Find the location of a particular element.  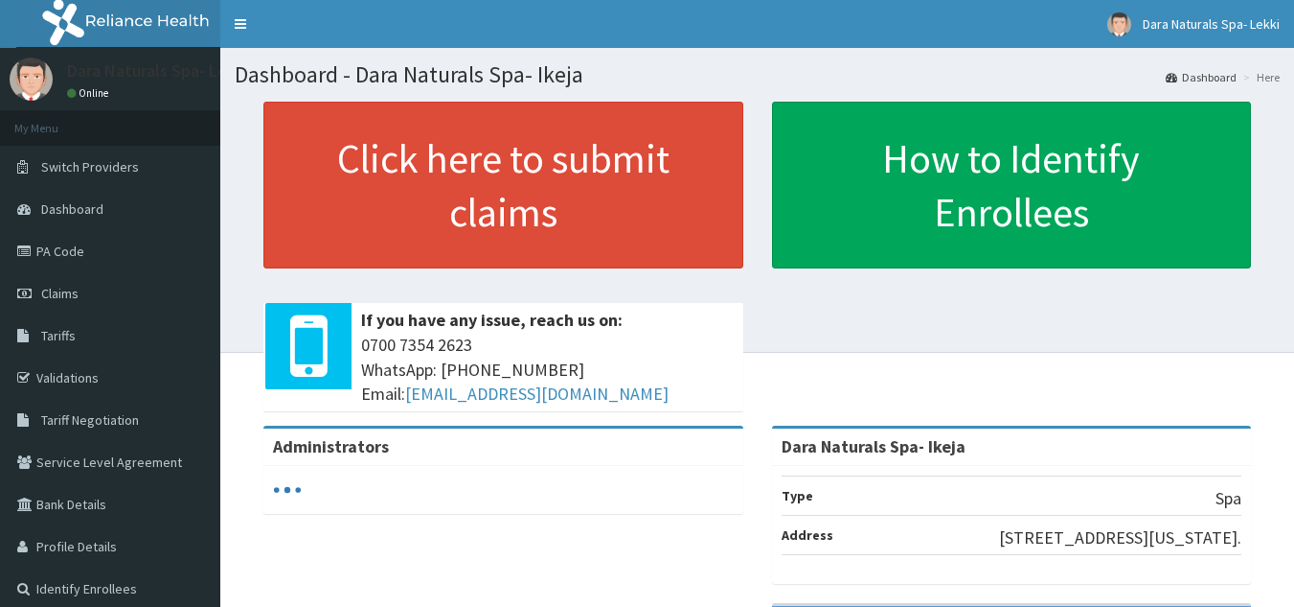

li: Here is located at coordinates (1259, 77).